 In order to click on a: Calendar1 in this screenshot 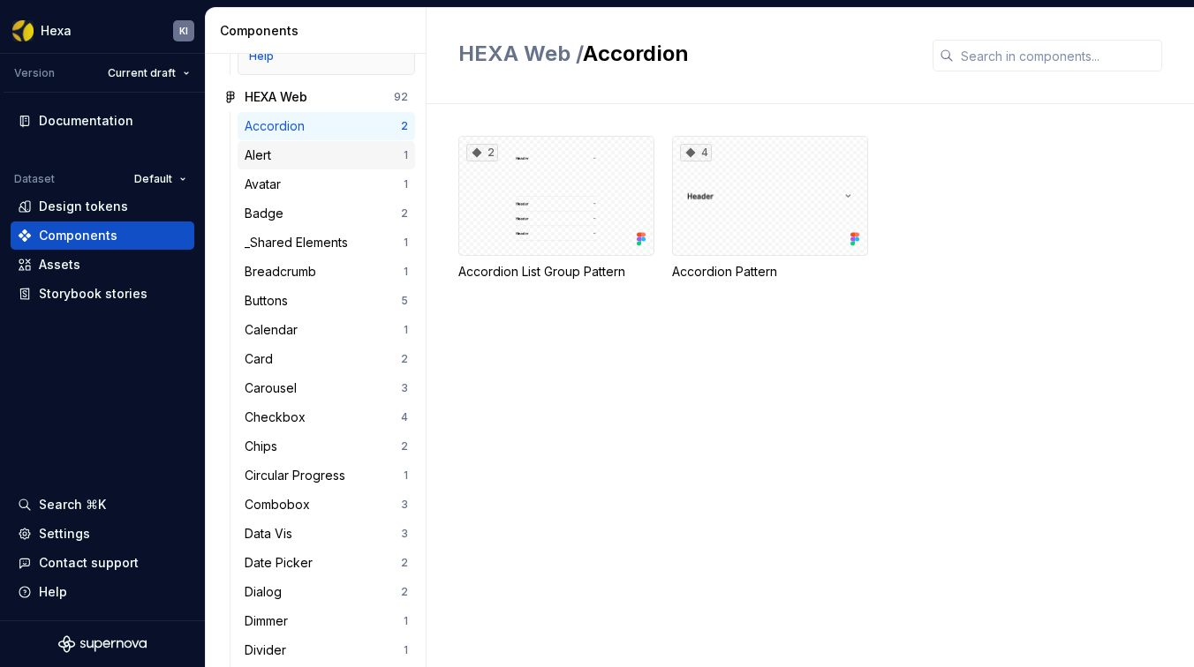, I will do `click(326, 330)`.